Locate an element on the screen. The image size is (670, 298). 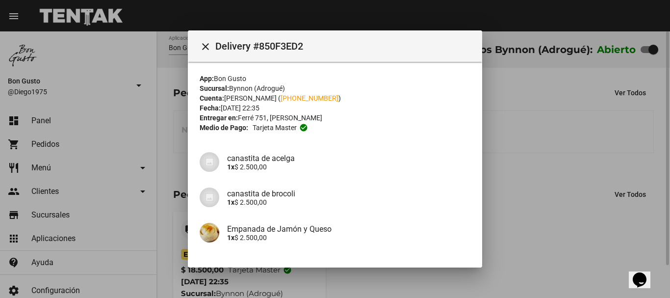
strong: Entregar en: is located at coordinates (219, 118).